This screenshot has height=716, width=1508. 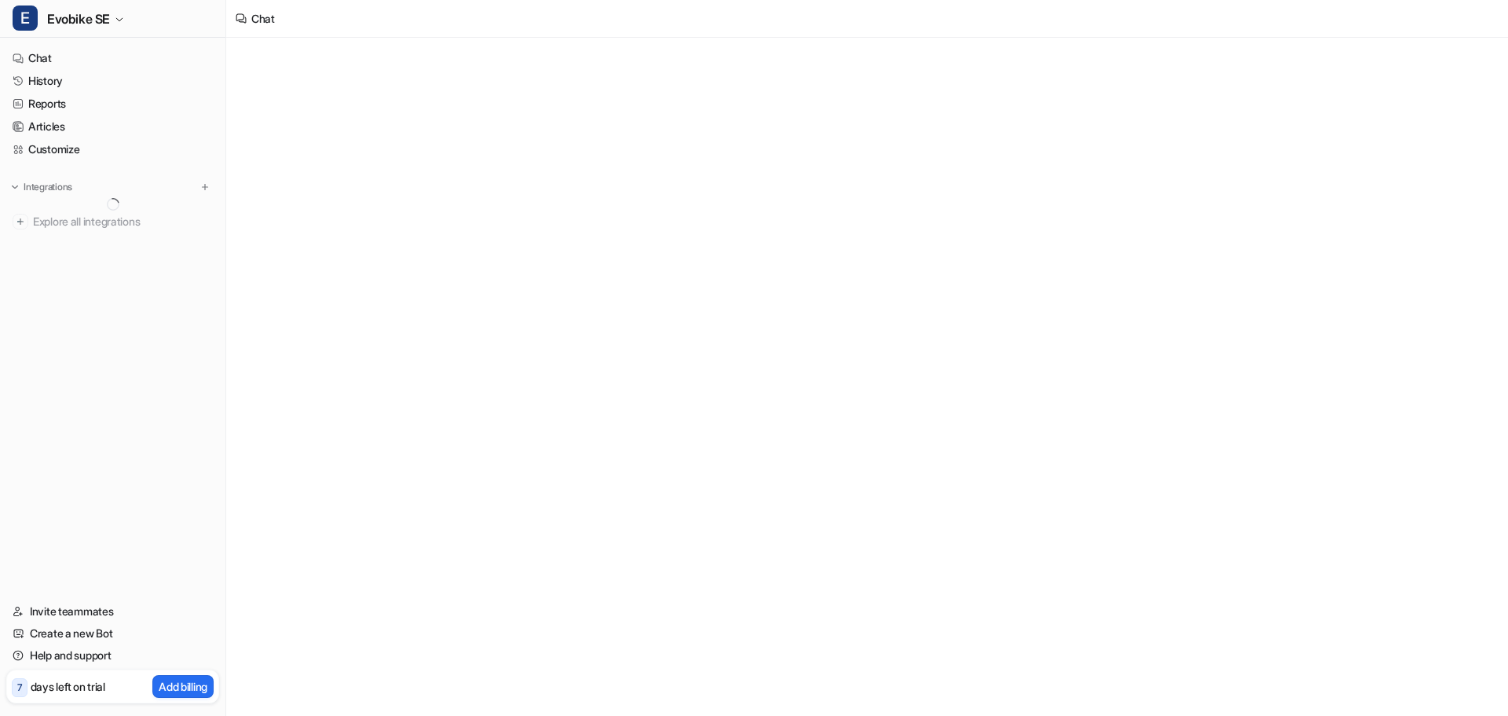 I want to click on p: days left on trial, so click(x=68, y=686).